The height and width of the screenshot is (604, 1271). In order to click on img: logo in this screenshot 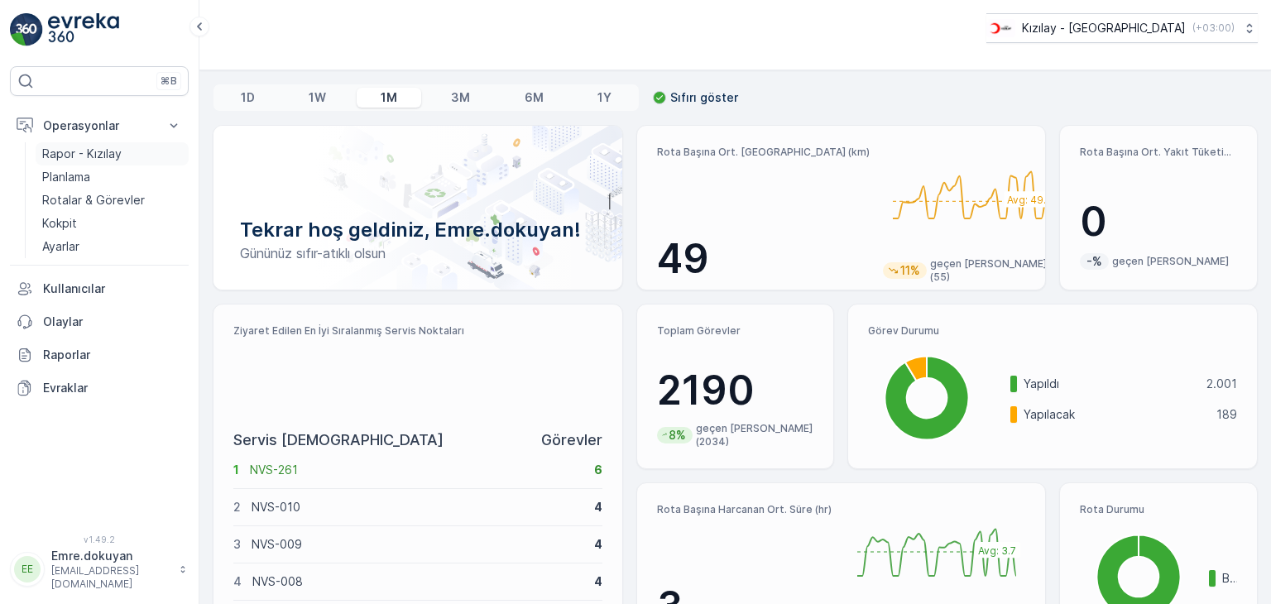, I will do `click(26, 30)`.